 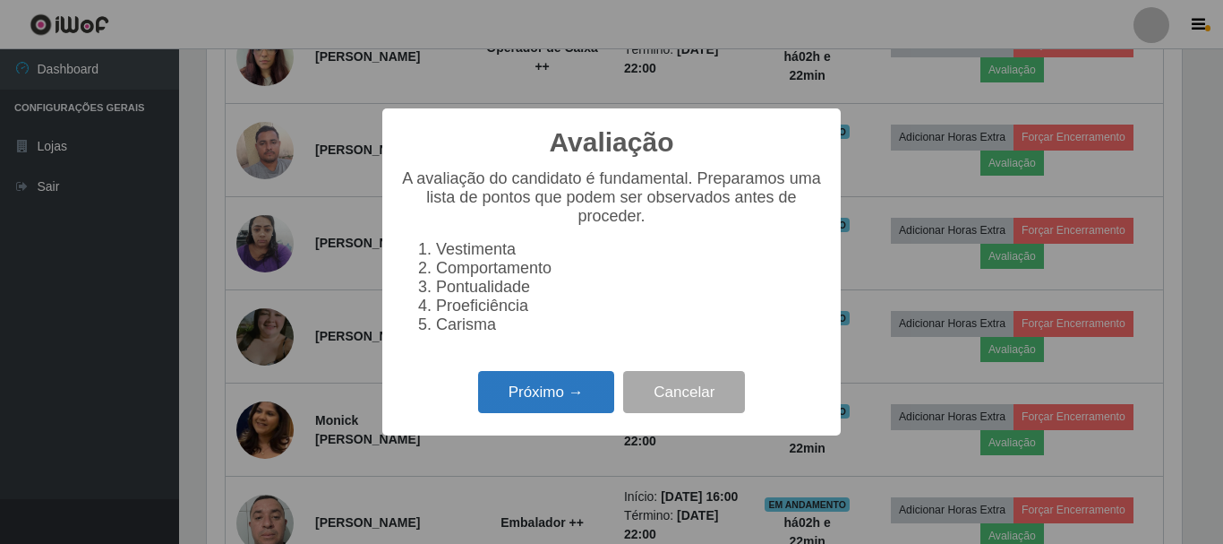 What do you see at coordinates (612, 197) in the screenshot?
I see `p: A avaliação do candidato é fundamental. Preparamos uma lista de pontos que podem ser observados a...` at bounding box center [612, 197].